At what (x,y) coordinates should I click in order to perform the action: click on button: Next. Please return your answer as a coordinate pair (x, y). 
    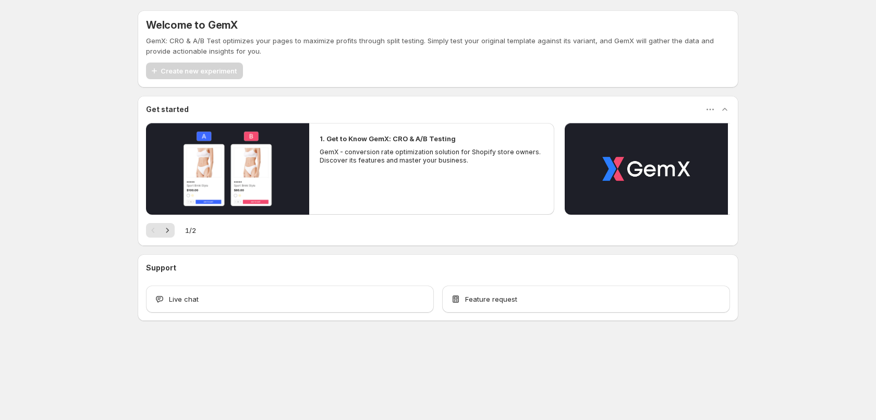
    Looking at the image, I should click on (167, 230).